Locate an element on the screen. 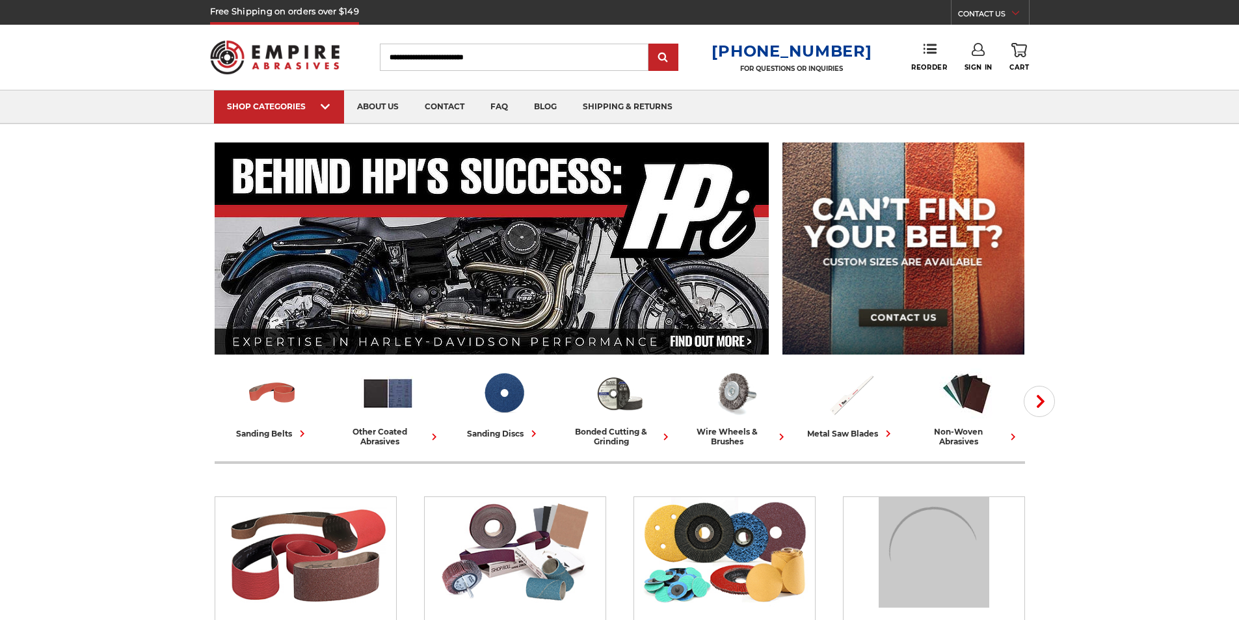 Image resolution: width=1239 pixels, height=620 pixels. div: metal saw blades is located at coordinates (851, 433).